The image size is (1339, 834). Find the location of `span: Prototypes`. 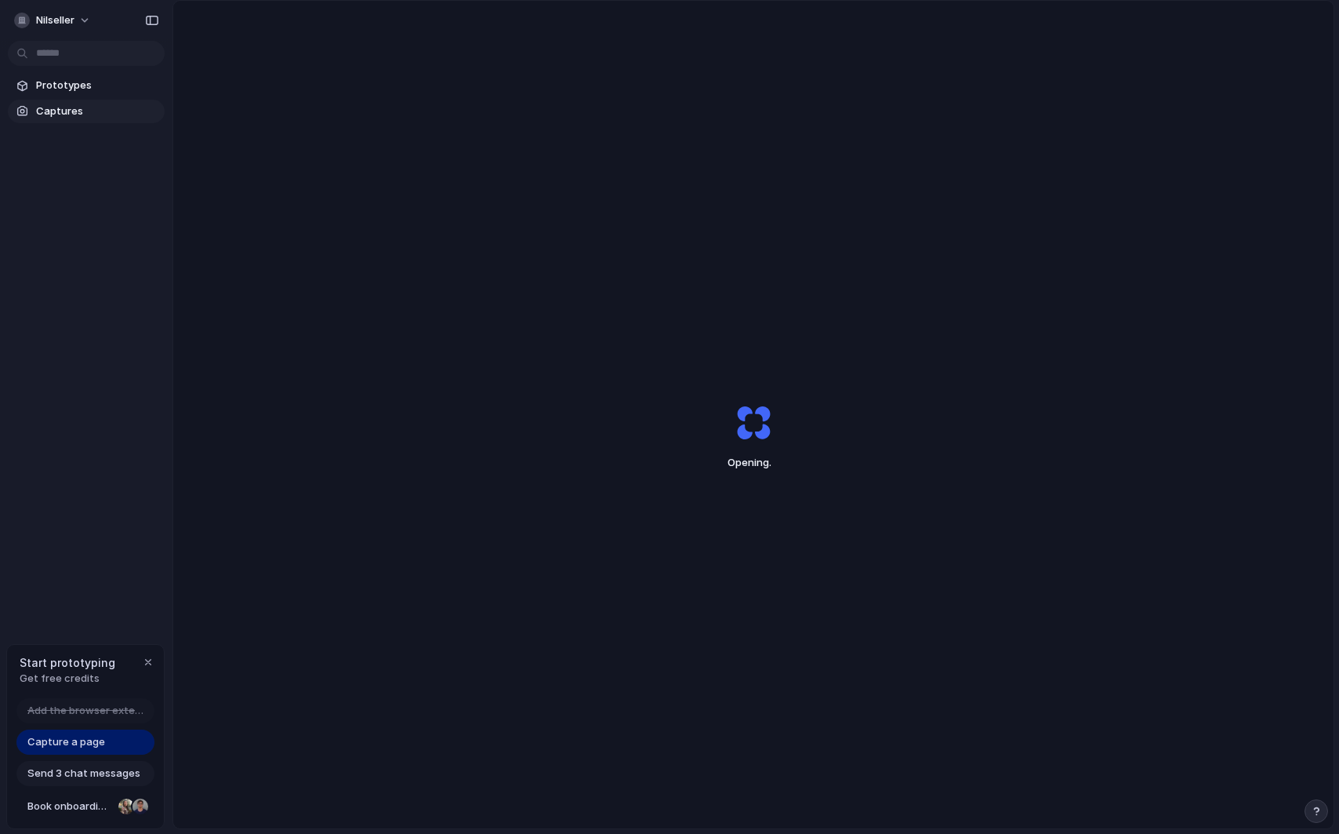

span: Prototypes is located at coordinates (97, 85).